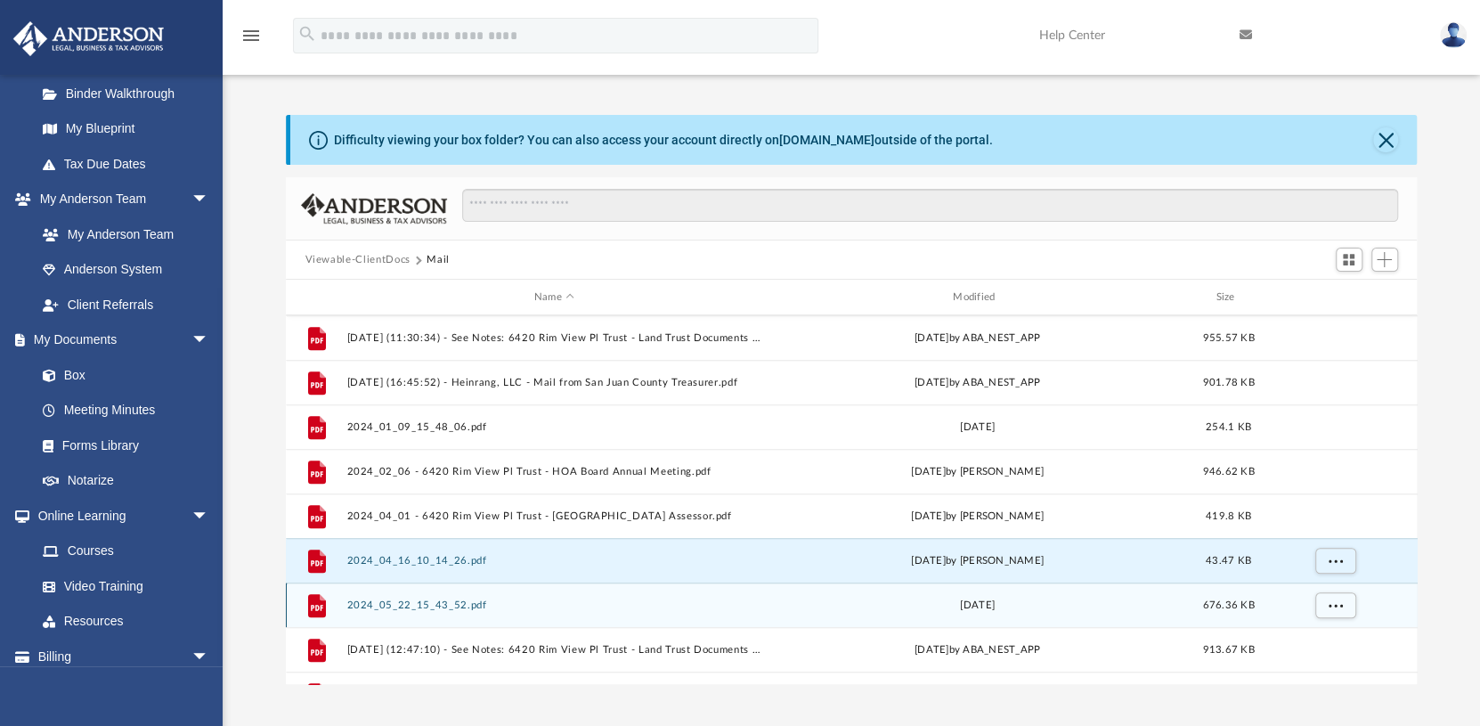  I want to click on div: Size, so click(1228, 297).